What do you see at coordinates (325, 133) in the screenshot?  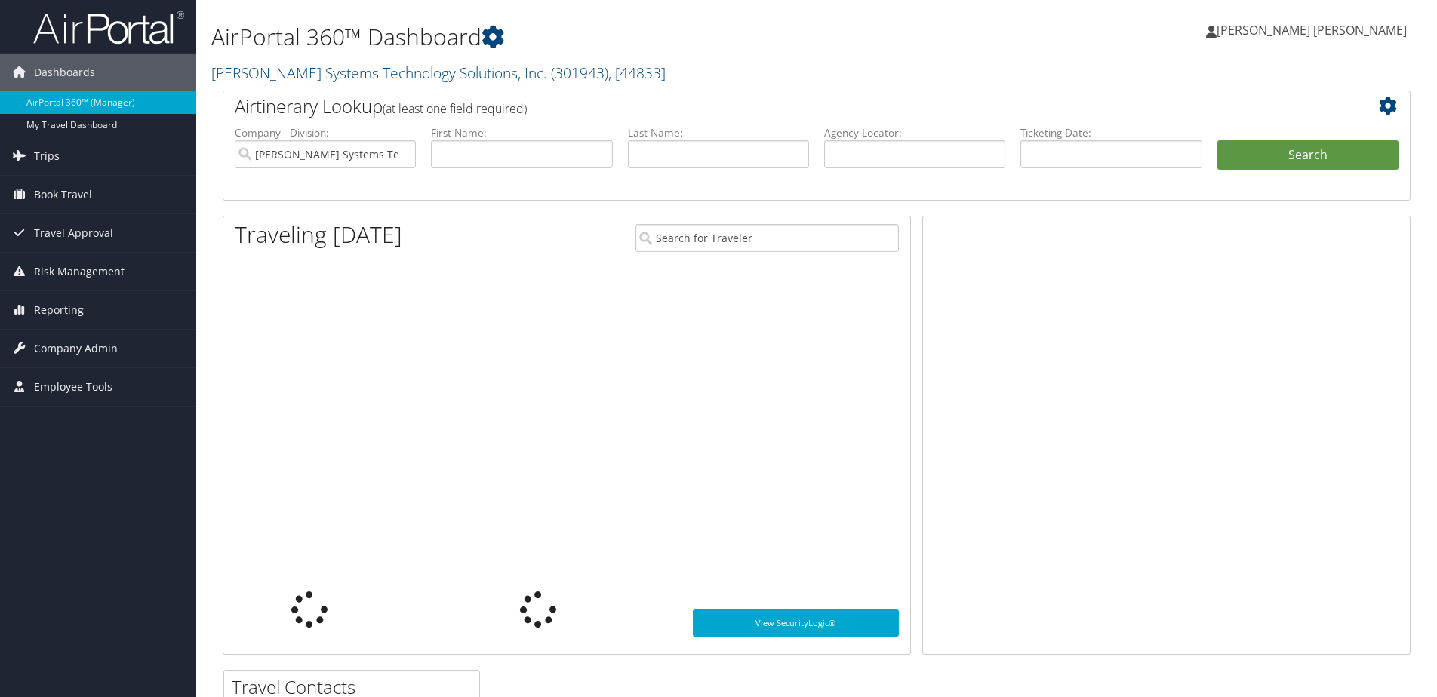 I see `label: Company - Division:` at bounding box center [325, 133].